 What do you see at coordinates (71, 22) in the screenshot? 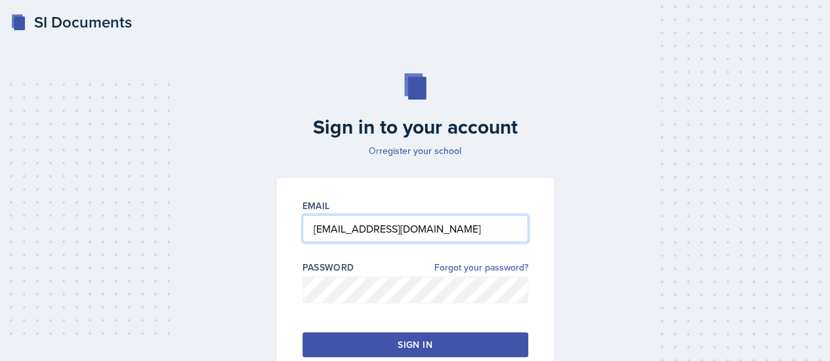
I see `div: SI Documents` at bounding box center [71, 22].